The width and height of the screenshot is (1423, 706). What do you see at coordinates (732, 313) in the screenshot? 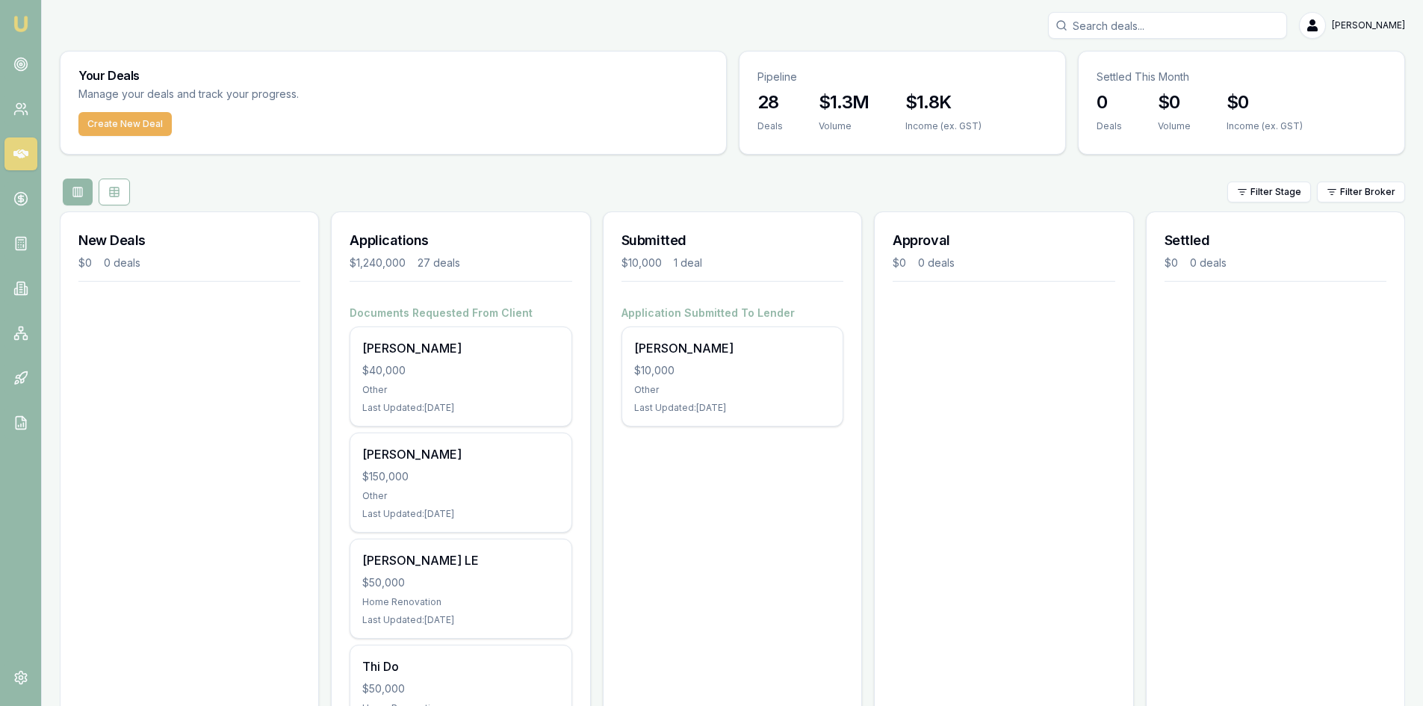
I see `h4: Application Submitted To Lender` at bounding box center [732, 313].